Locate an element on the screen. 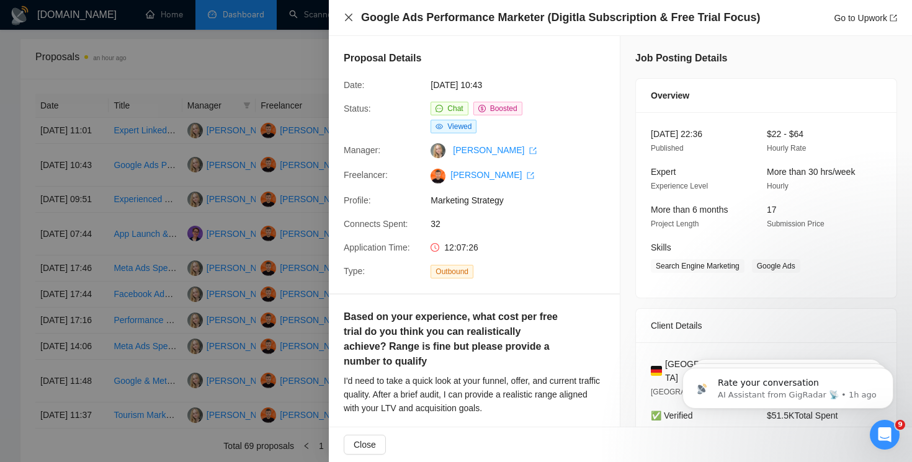 The width and height of the screenshot is (912, 462). span: Expert is located at coordinates (663, 172).